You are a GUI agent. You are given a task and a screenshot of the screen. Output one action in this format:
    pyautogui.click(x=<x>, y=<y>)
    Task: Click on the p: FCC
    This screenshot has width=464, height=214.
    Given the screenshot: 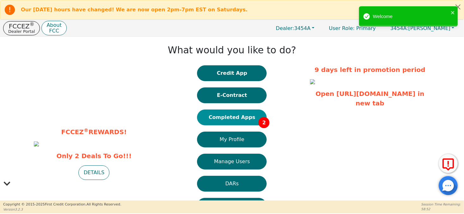 What is the action you would take?
    pyautogui.click(x=54, y=31)
    